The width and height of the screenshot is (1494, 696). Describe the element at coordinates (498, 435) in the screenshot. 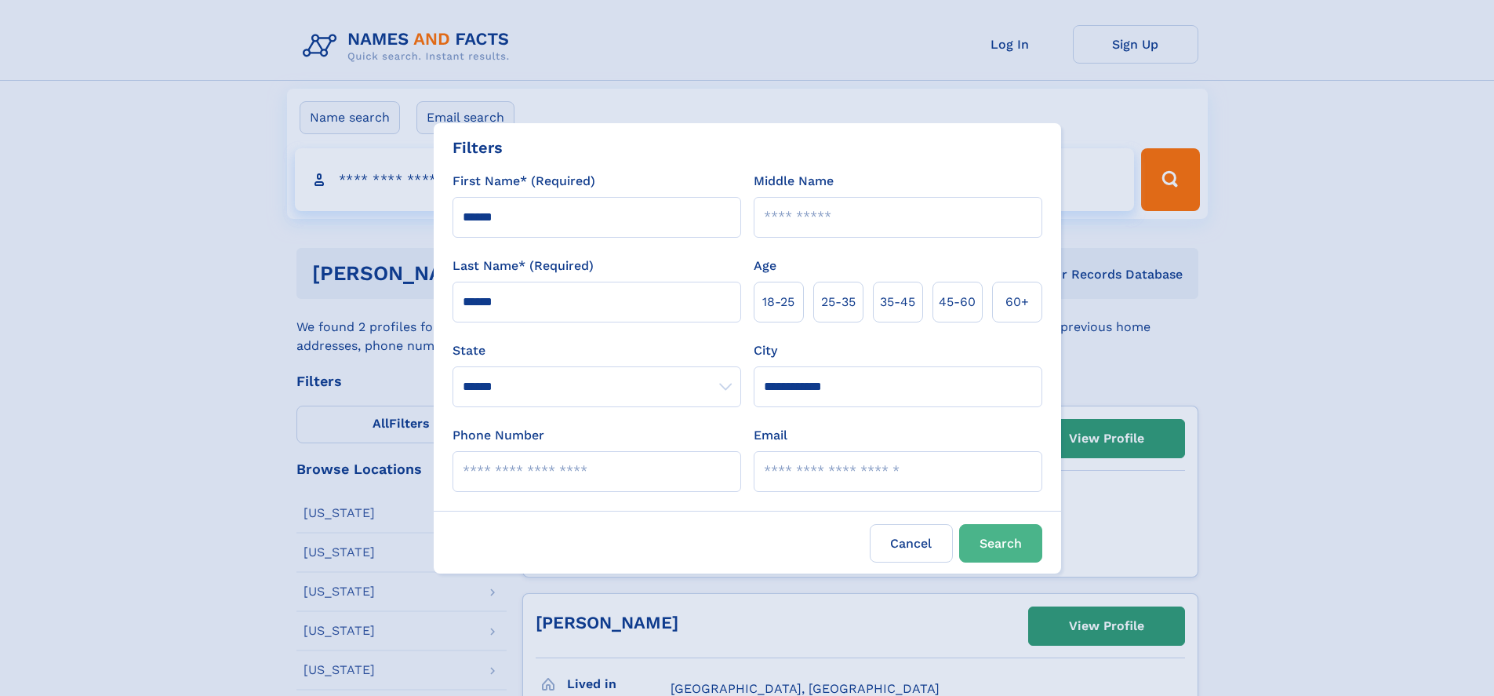

I see `label: Phone Number` at that location.